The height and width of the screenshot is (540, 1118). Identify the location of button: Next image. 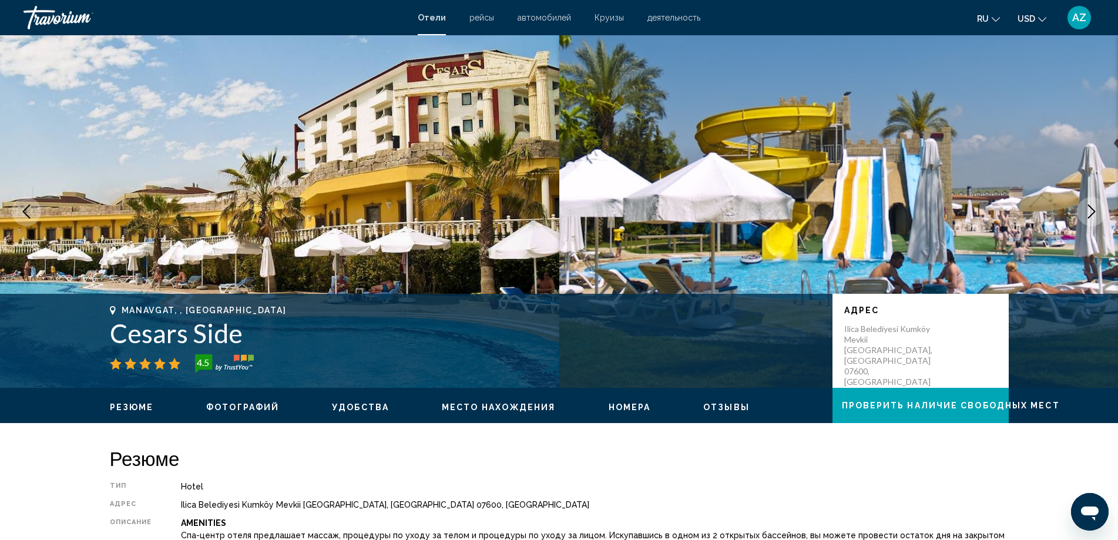
(1092, 212).